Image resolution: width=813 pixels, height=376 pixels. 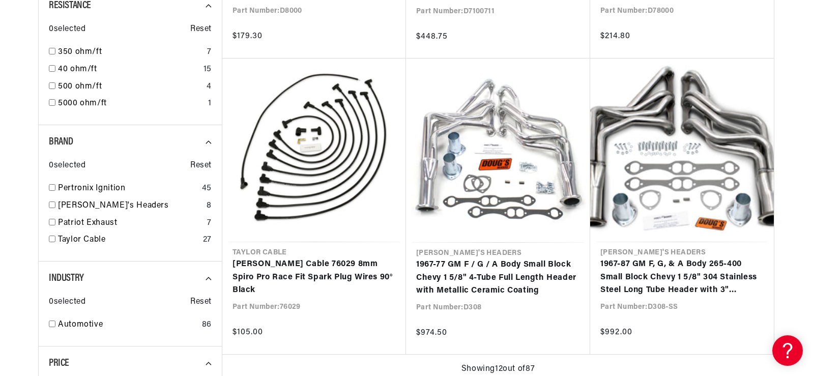 What do you see at coordinates (210, 104) in the screenshot?
I see `div: 1` at bounding box center [210, 104].